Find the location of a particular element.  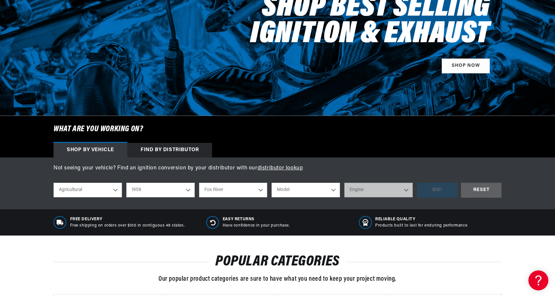

span: Our popular product categories are sure to have what you need to keep your project moving. is located at coordinates (278, 279).